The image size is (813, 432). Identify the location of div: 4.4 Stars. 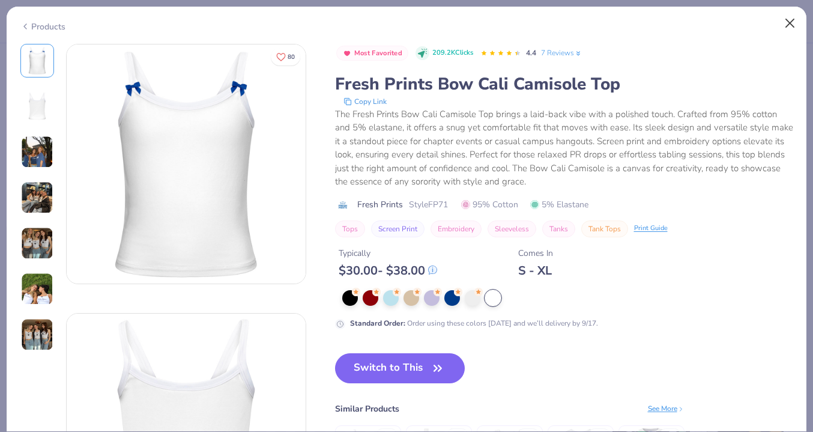
(501, 53).